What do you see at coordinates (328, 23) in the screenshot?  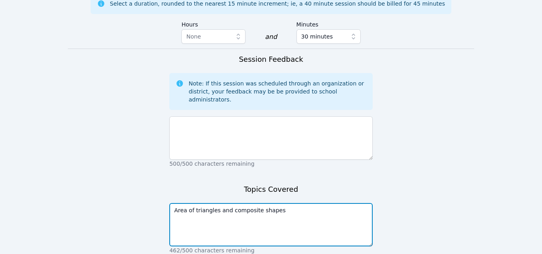 I see `label: Minutes` at bounding box center [328, 23].